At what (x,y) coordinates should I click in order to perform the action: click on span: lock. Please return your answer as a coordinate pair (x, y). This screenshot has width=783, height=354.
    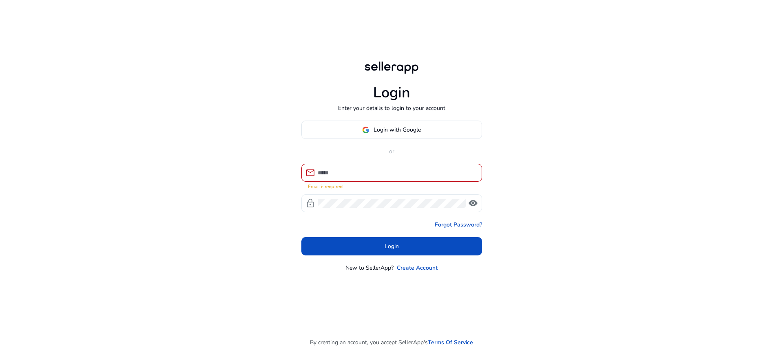
    Looking at the image, I should click on (310, 204).